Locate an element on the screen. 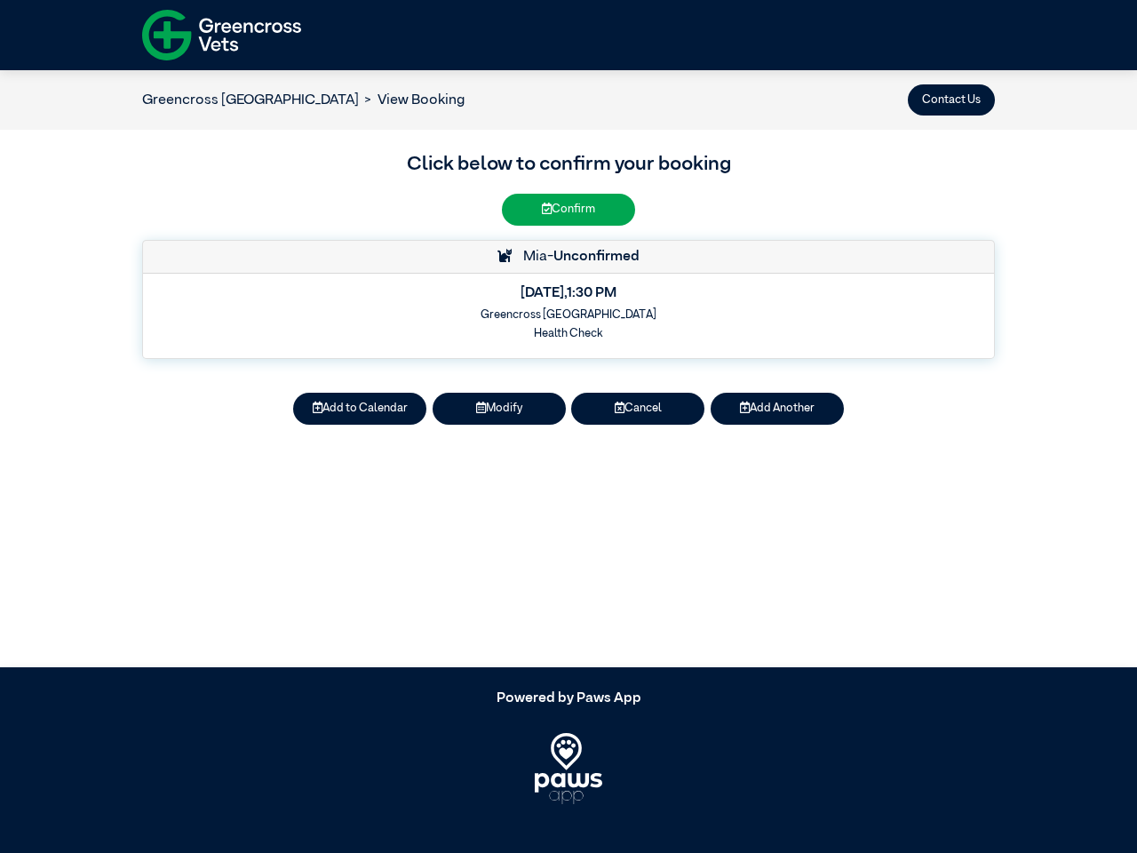 This screenshot has width=1137, height=853. h6: Health Check is located at coordinates (568, 333).